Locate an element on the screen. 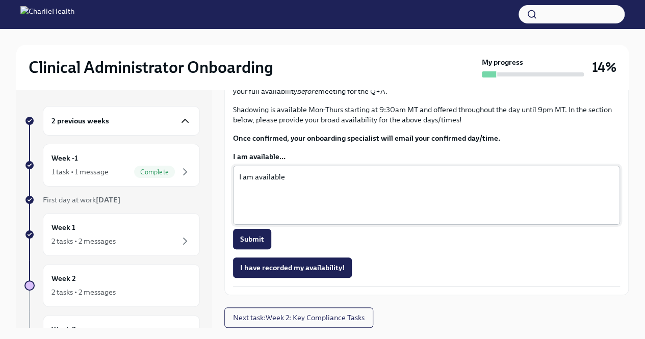  button: Submit is located at coordinates (252, 239).